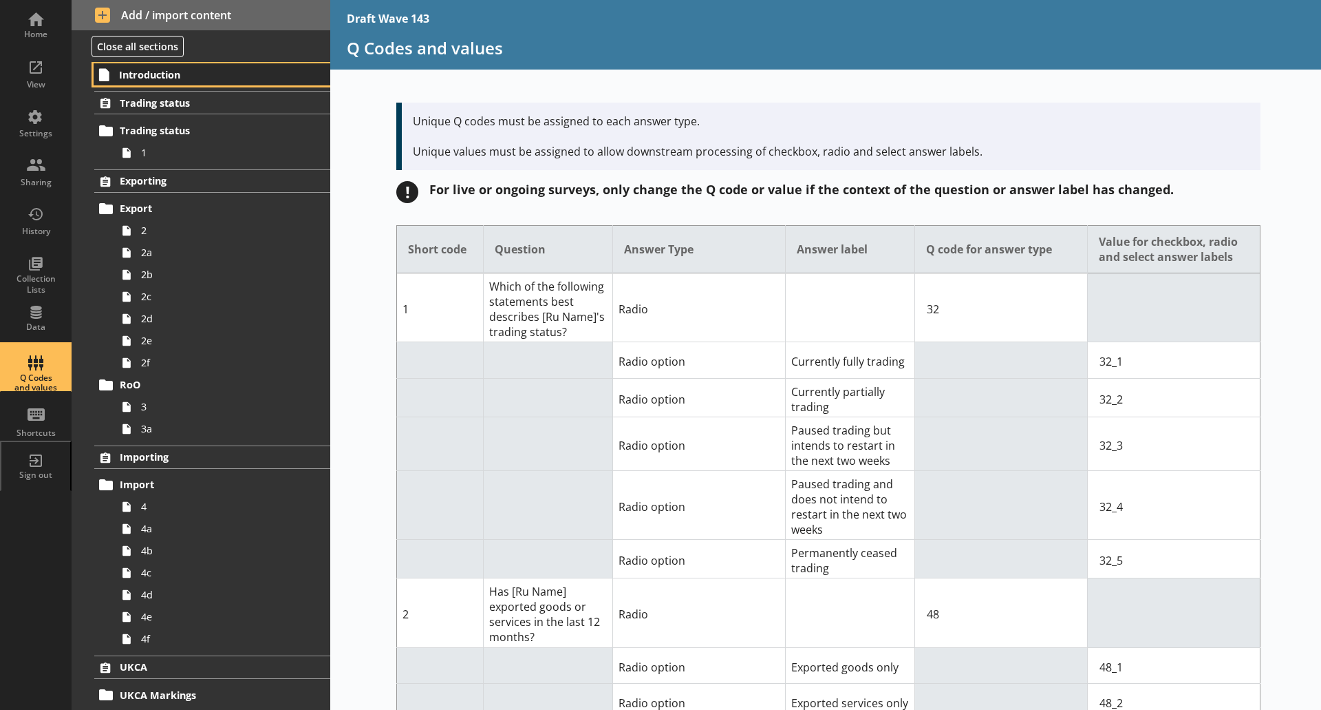 The width and height of the screenshot is (1321, 710). I want to click on a: Importing, so click(212, 457).